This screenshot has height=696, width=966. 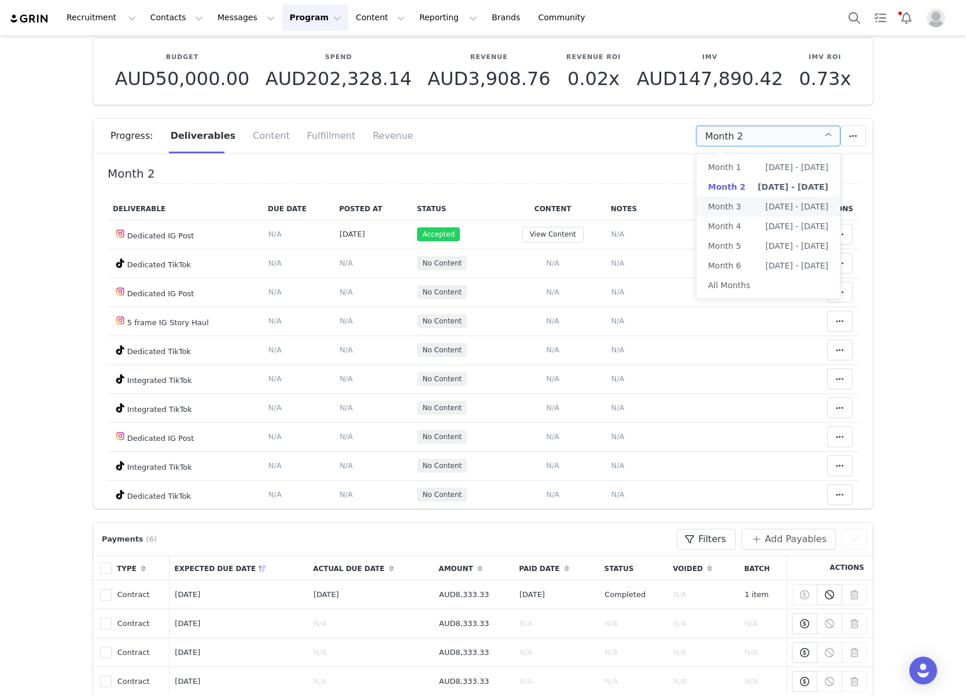 I want to click on button: Profile, so click(x=938, y=18).